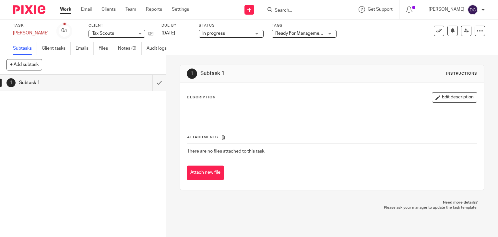 This screenshot has height=237, width=498. I want to click on div: 0, so click(65, 30).